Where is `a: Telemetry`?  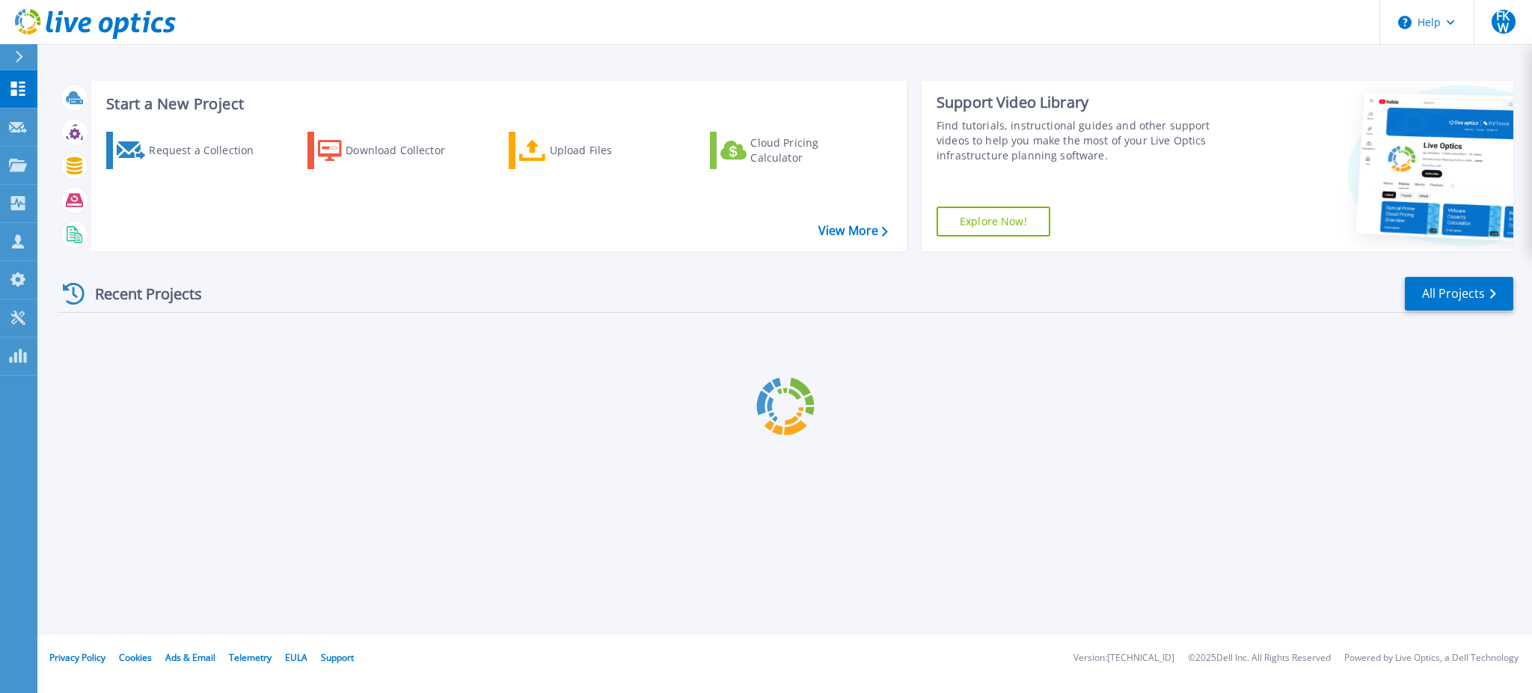
a: Telemetry is located at coordinates (250, 657).